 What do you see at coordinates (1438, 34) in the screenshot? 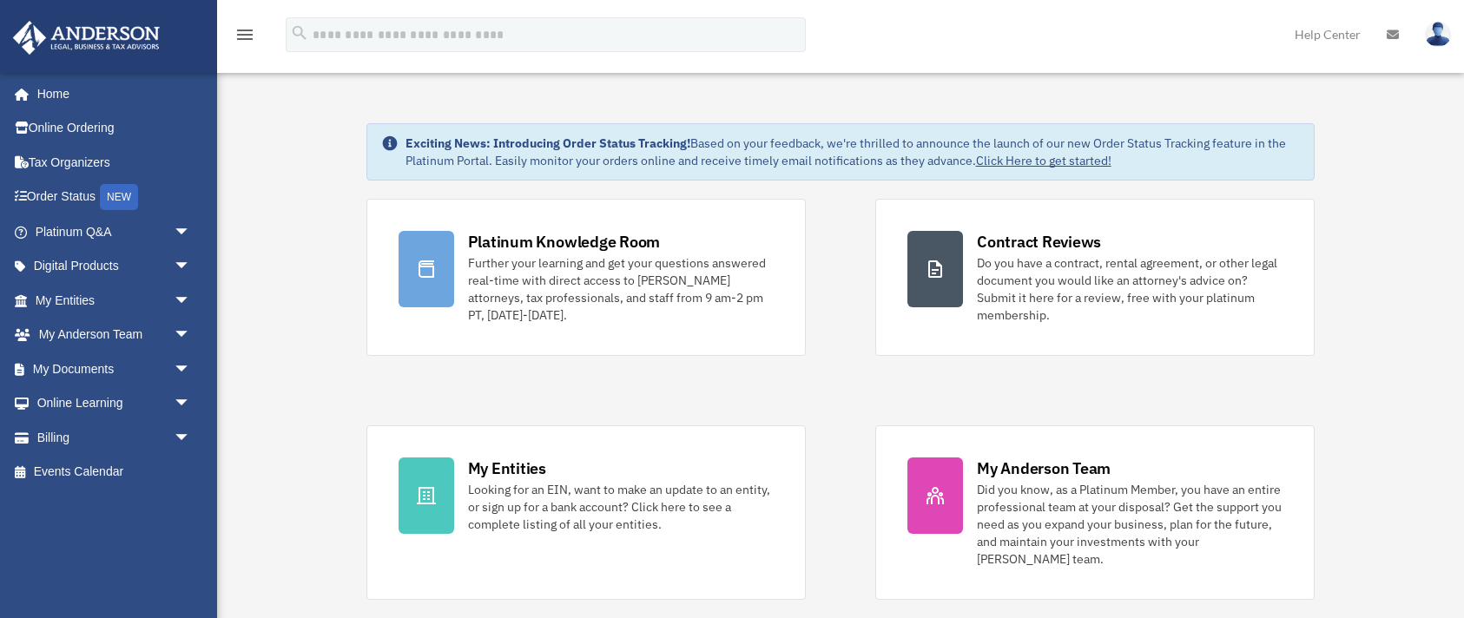
I see `img: User Pic` at bounding box center [1438, 34].